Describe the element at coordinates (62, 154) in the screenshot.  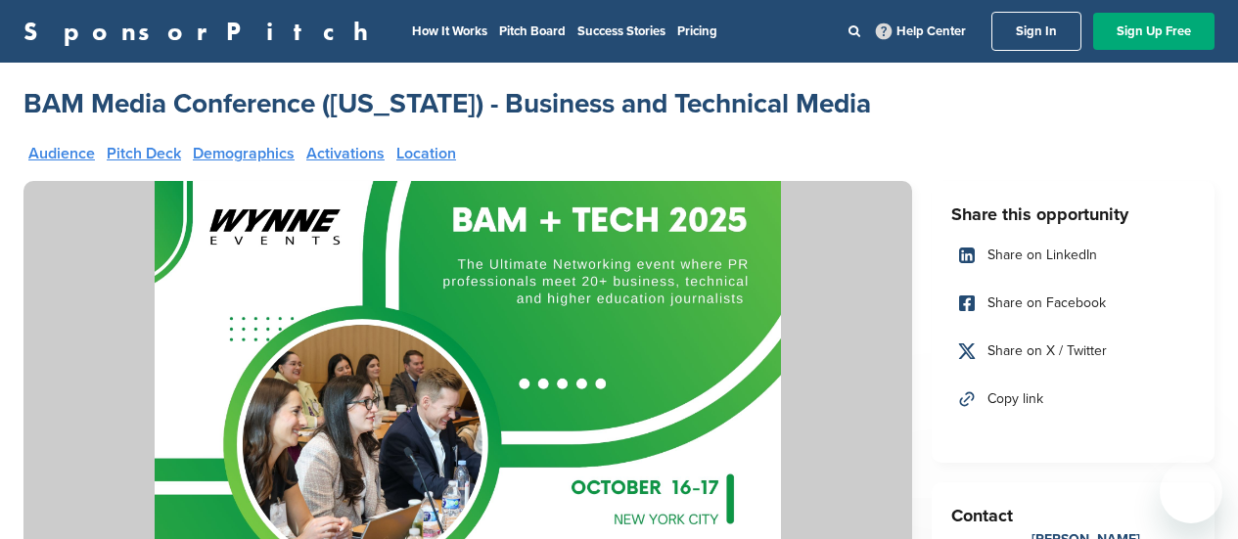
I see `a: Audience` at that location.